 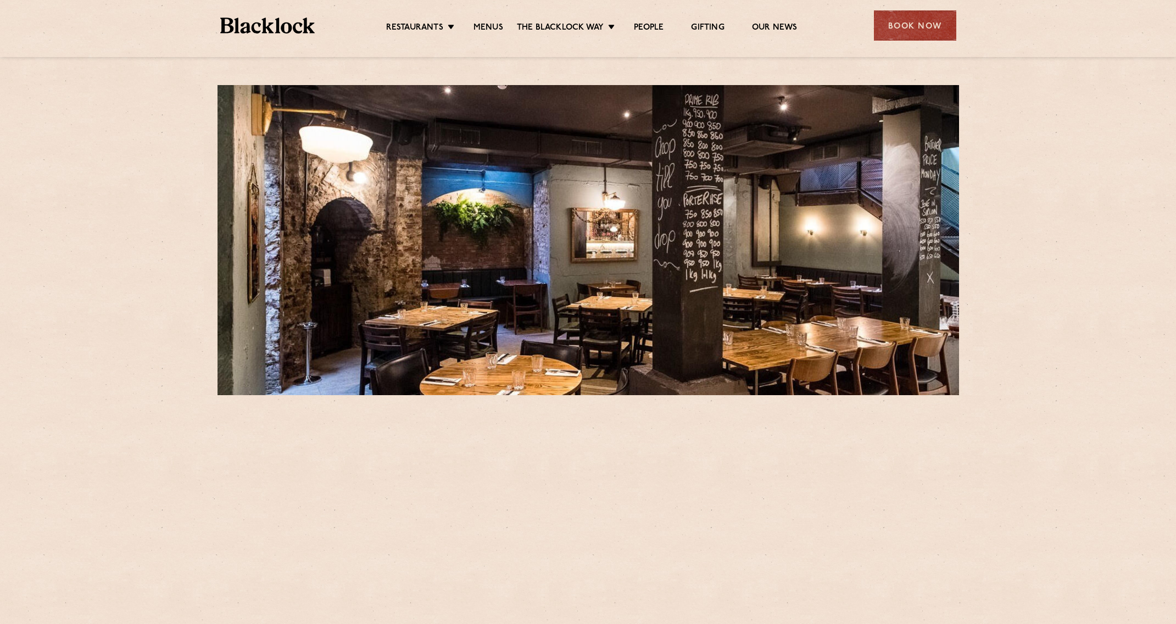 What do you see at coordinates (267, 25) in the screenshot?
I see `img: BL_Textured_Logo-footer-cropped.svg` at bounding box center [267, 25].